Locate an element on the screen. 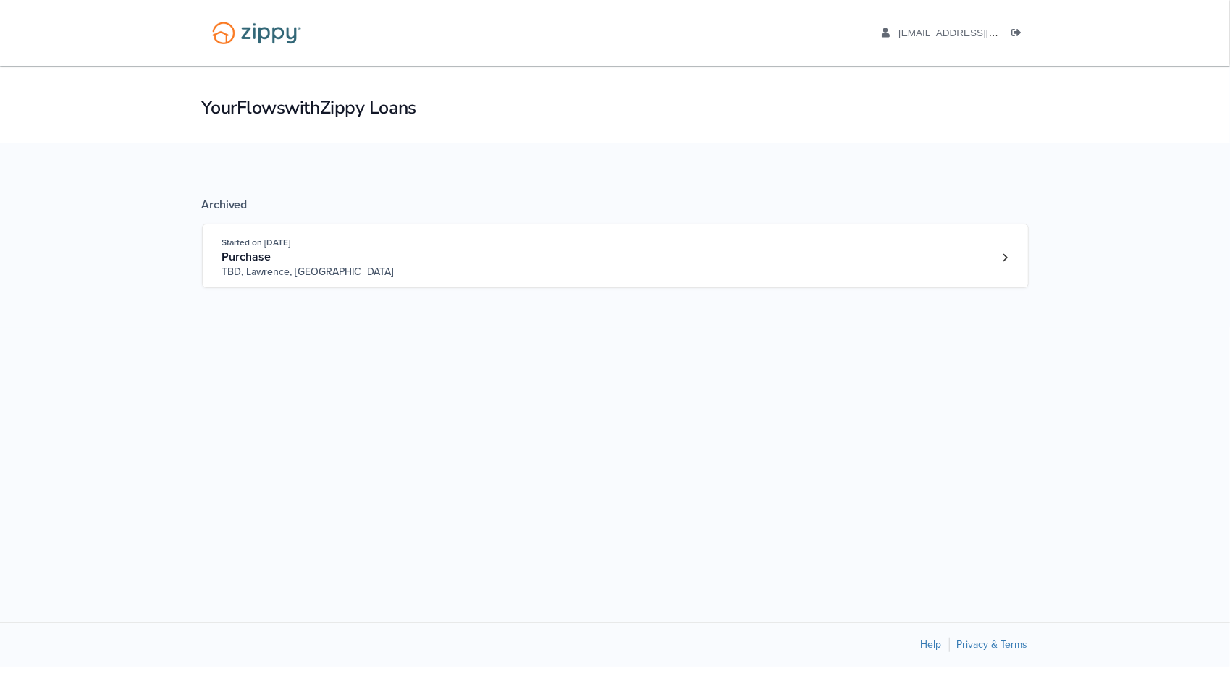 This screenshot has height=681, width=1230. a: Log out is located at coordinates (1020, 35).